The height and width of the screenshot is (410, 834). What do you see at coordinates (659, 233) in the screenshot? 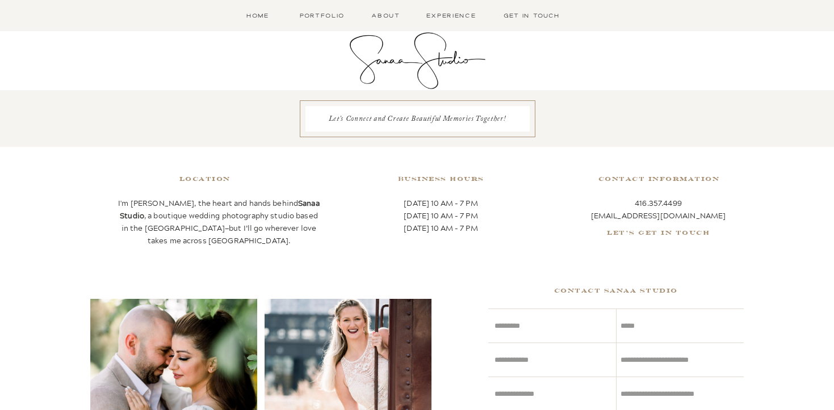
I see `a: Let's get In Touch` at bounding box center [659, 233].